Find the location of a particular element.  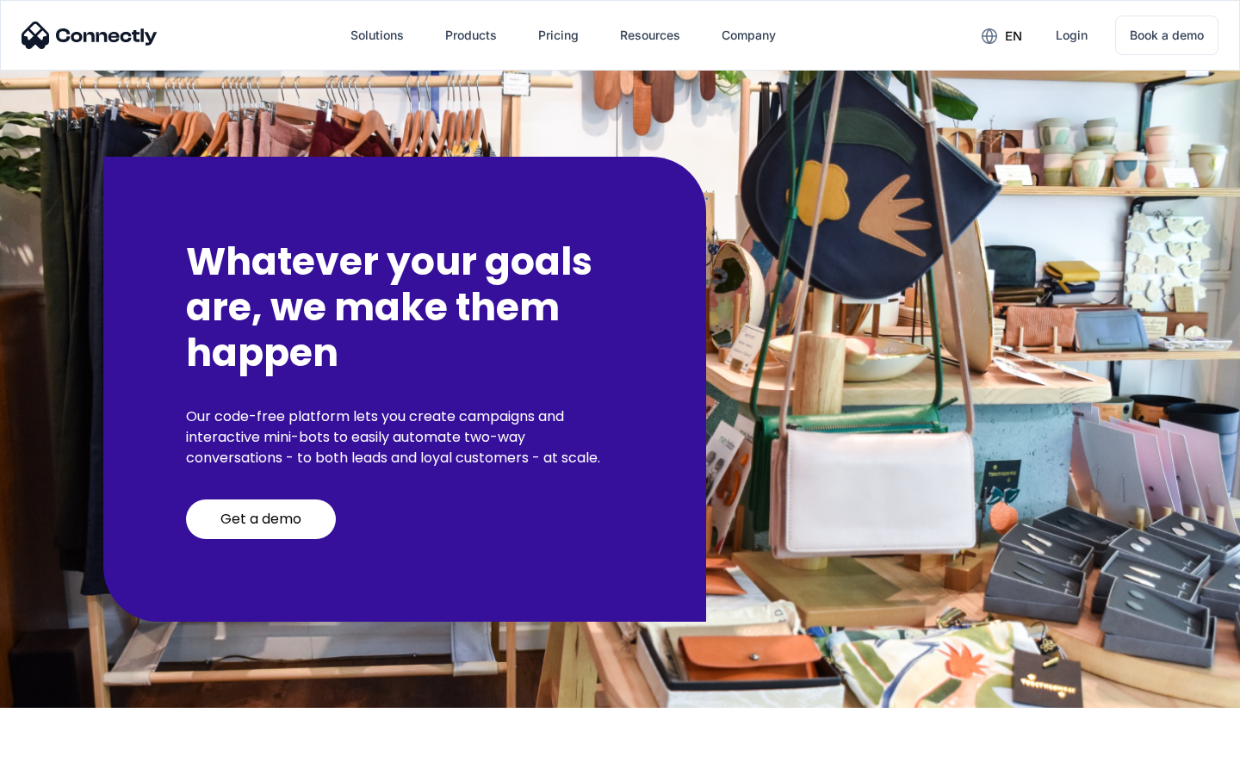

a: Book a demo is located at coordinates (1167, 35).